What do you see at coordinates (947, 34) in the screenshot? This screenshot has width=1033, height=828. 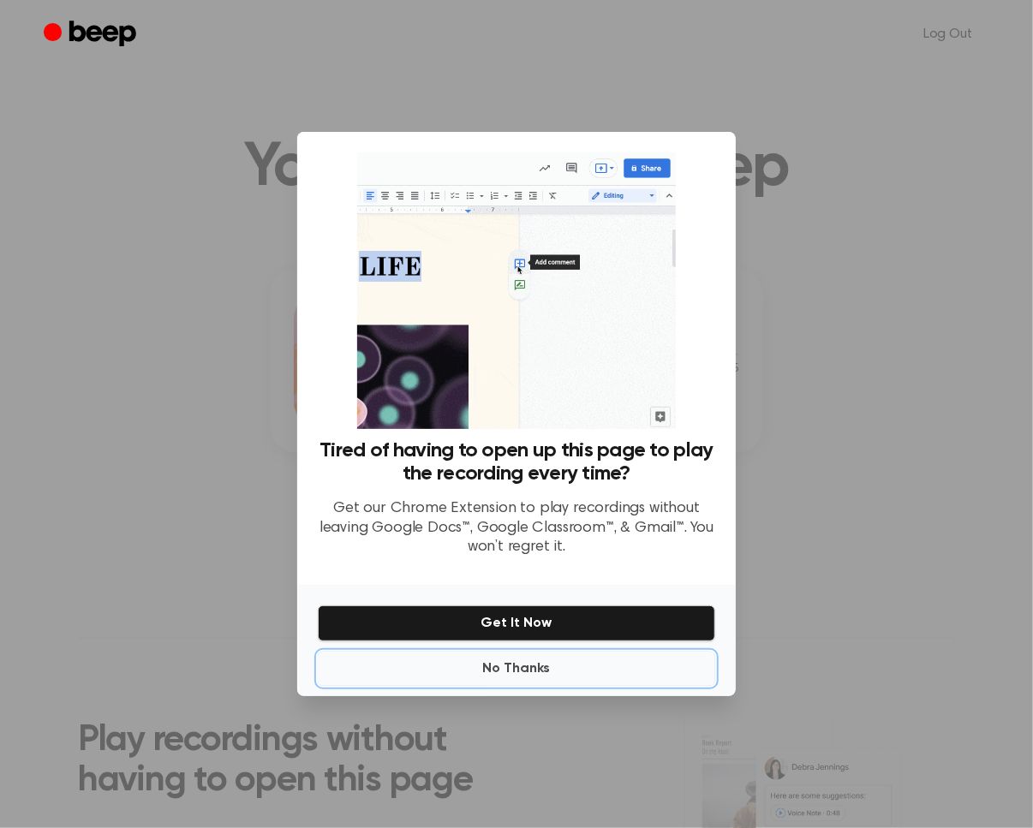 I see `a: Log Out` at bounding box center [947, 34].